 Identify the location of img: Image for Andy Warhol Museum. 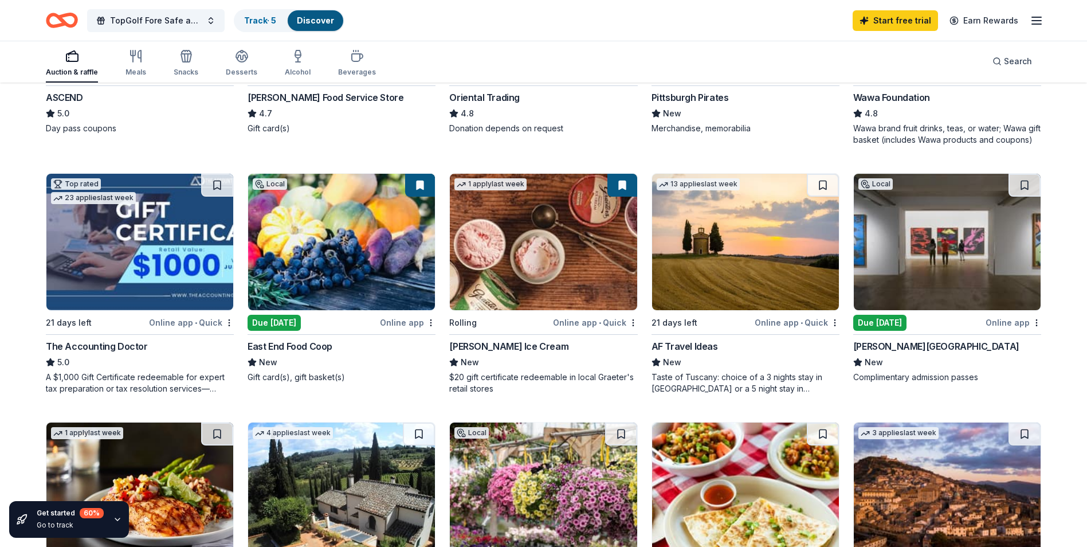
(948, 242).